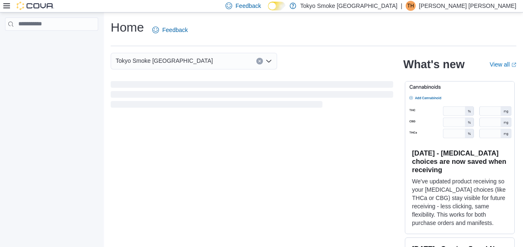 The height and width of the screenshot is (247, 523). What do you see at coordinates (252, 96) in the screenshot?
I see `span: Loading` at bounding box center [252, 96].